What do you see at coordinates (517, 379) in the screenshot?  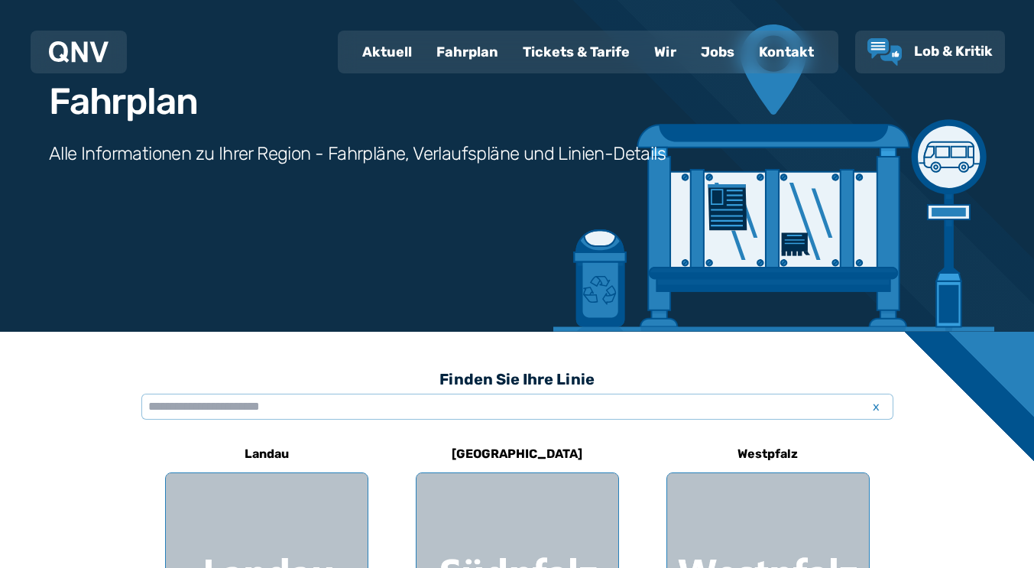 I see `h3: Finden Sie Ihre Linie` at bounding box center [517, 379].